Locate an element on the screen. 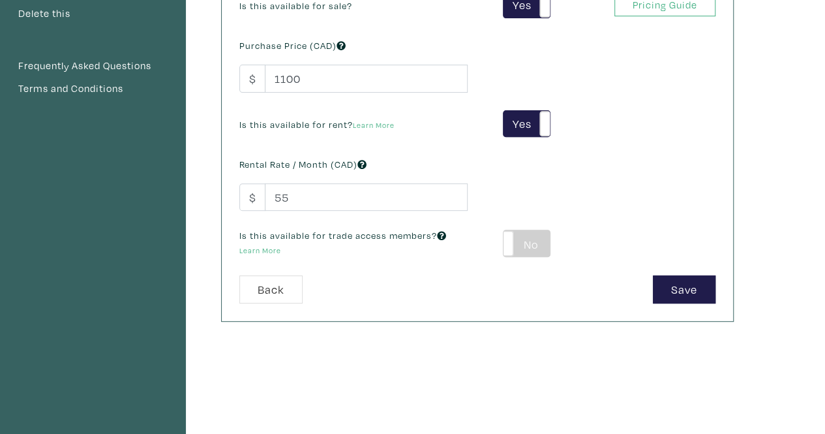 The image size is (825, 434). label: Rental Rate / Month (CAD) is located at coordinates (303, 164).